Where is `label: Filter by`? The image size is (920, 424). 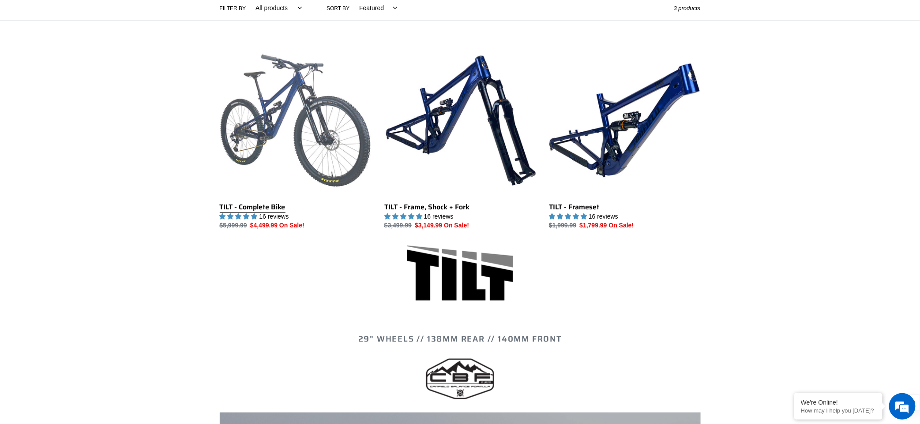 label: Filter by is located at coordinates (233, 8).